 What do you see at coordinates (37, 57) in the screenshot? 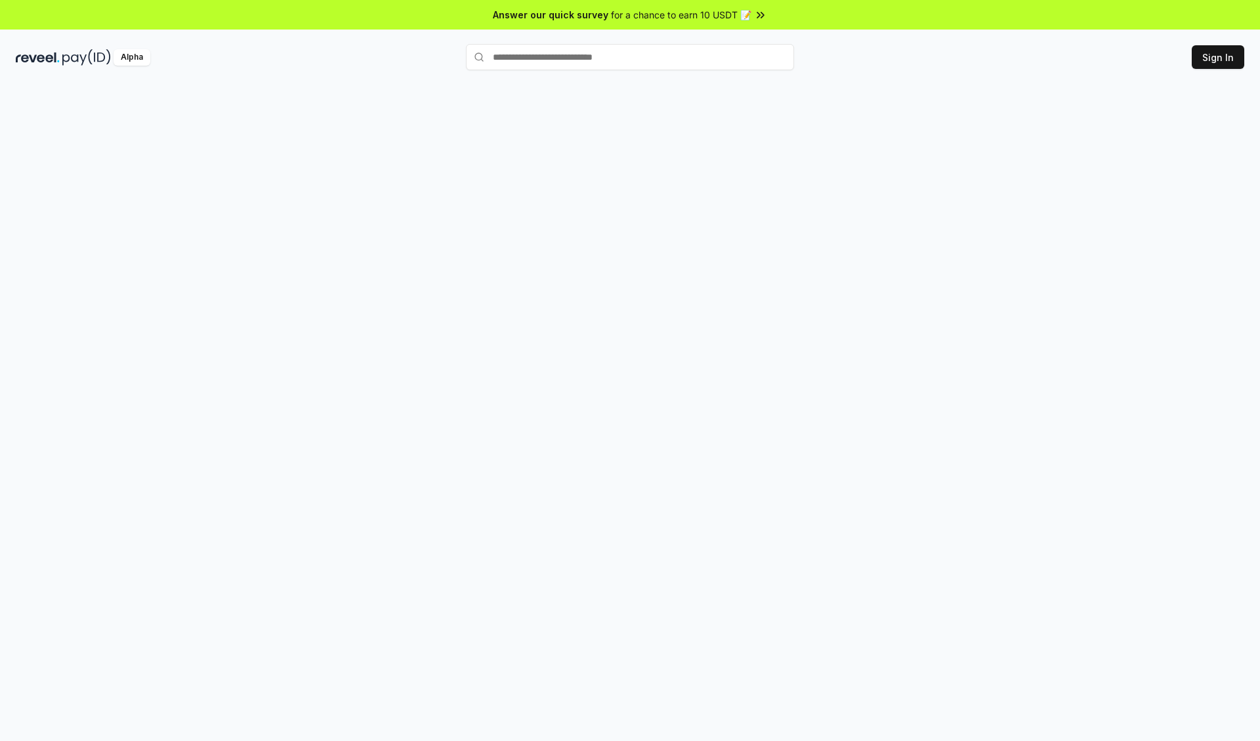
I see `img: reveel_dark` at bounding box center [37, 57].